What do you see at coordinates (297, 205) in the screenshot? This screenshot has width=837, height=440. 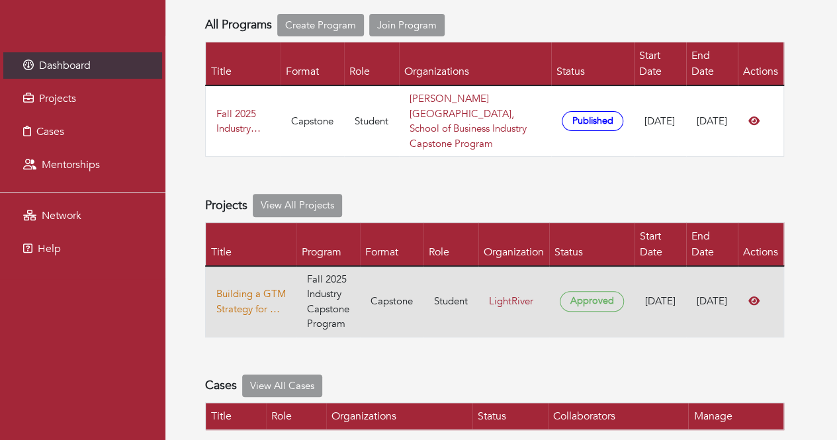 I see `a: View All Projects` at bounding box center [297, 205].